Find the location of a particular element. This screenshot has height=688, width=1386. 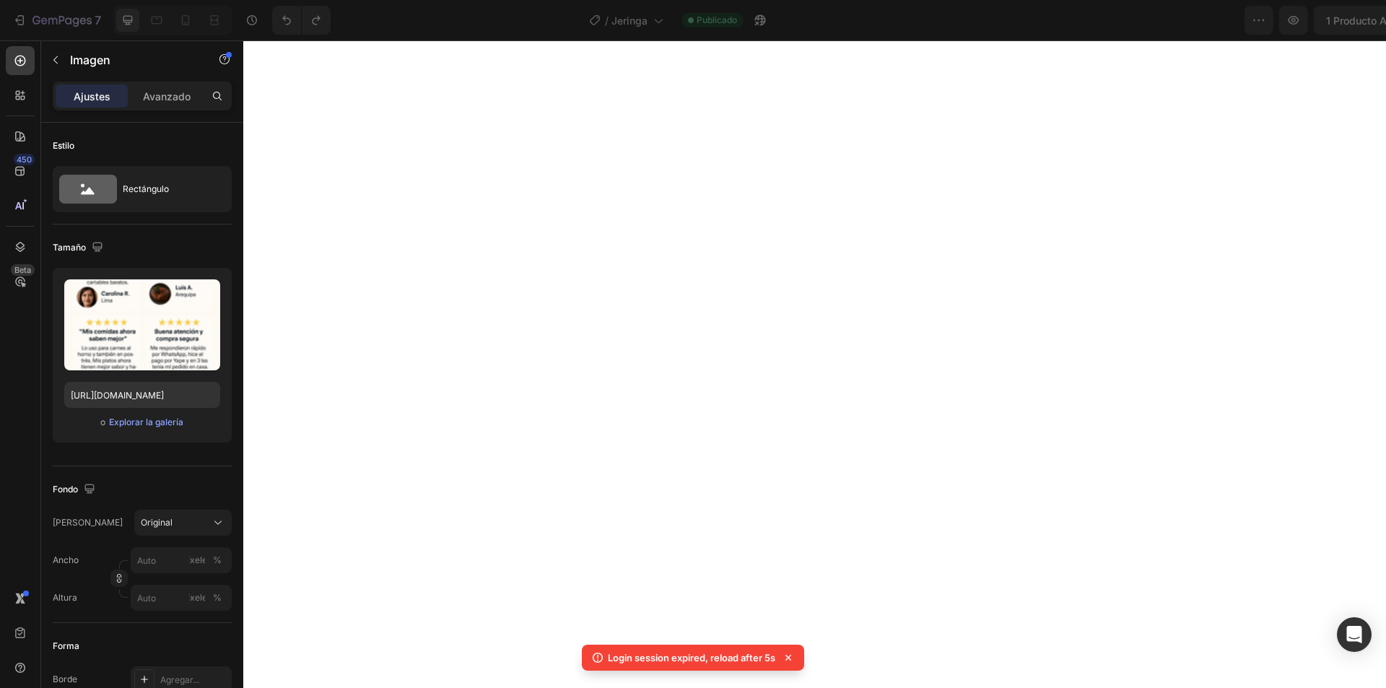

font: Ancho is located at coordinates (66, 560).